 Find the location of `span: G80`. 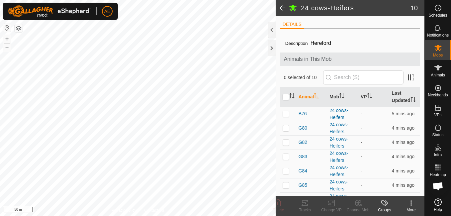

span: G80 is located at coordinates (303, 128).